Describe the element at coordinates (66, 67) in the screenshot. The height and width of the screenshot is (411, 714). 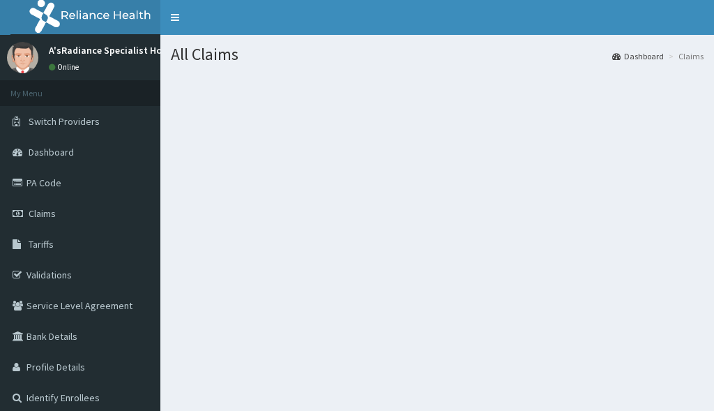
I see `a: Online` at that location.